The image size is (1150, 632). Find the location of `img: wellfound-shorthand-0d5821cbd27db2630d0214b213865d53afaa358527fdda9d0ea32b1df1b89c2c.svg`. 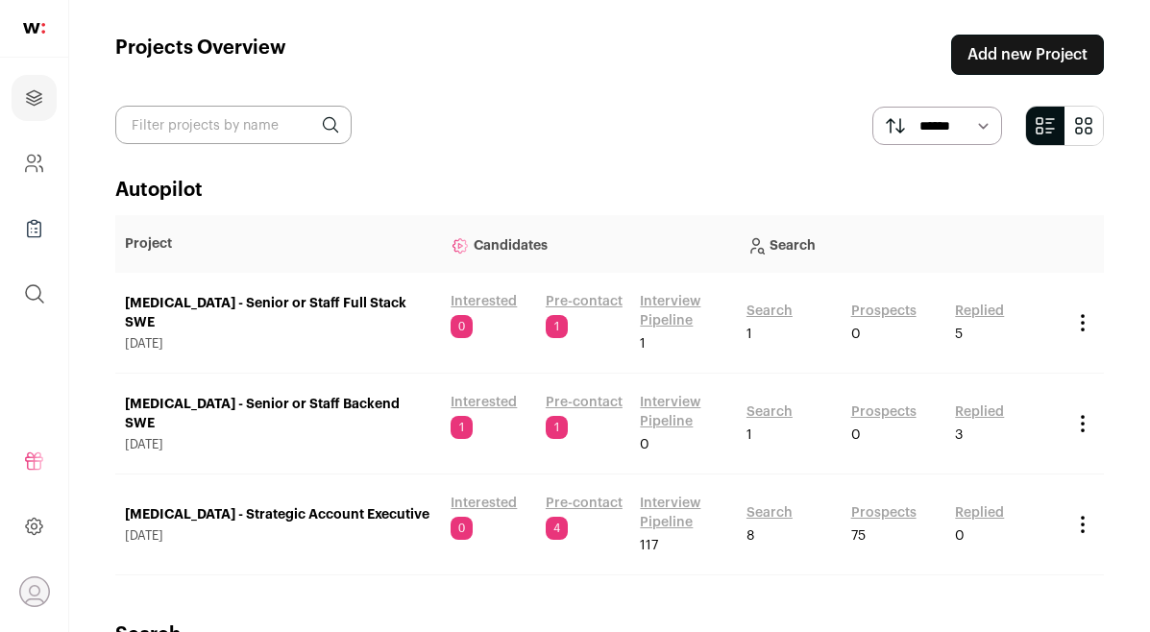

img: wellfound-shorthand-0d5821cbd27db2630d0214b213865d53afaa358527fdda9d0ea32b1df1b89c2c.svg is located at coordinates (34, 28).